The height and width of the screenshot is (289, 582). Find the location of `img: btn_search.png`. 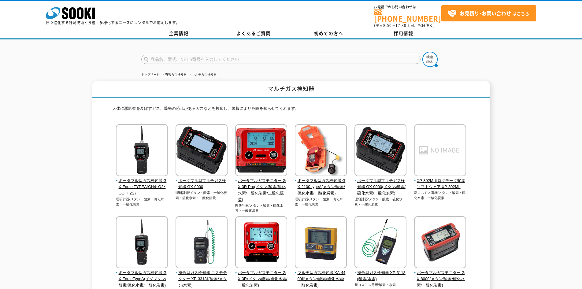

img: btn_search.png is located at coordinates (430, 59).